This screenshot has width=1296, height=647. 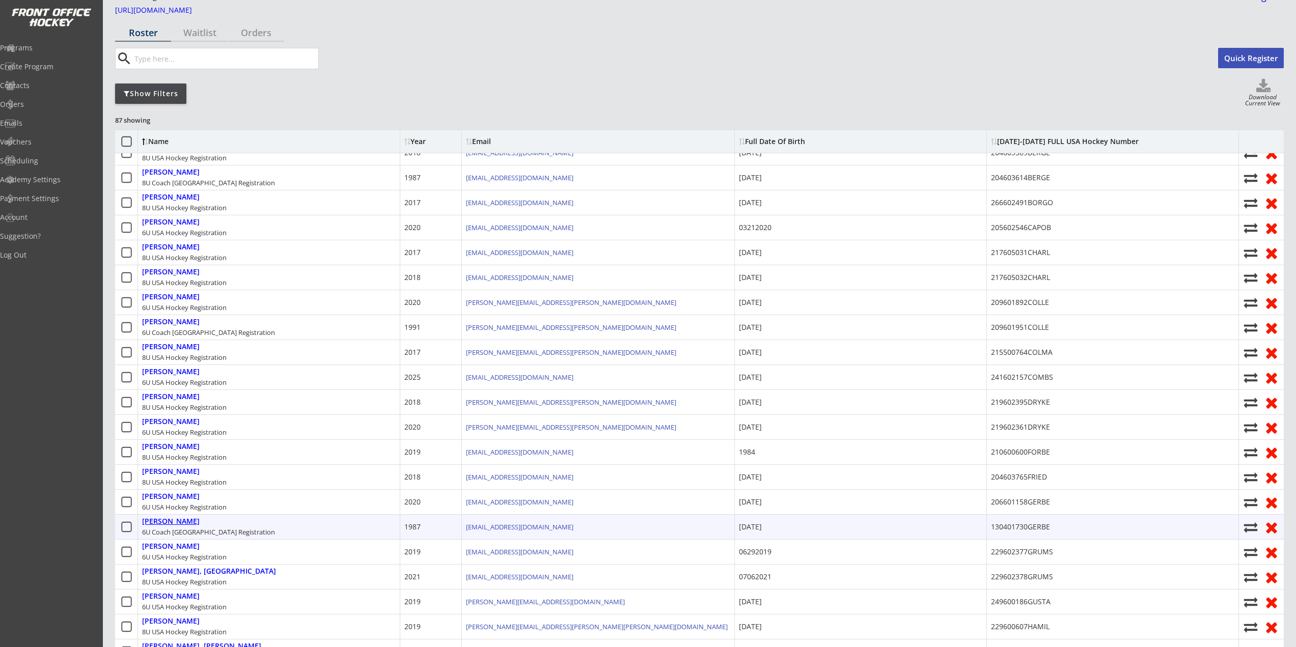 What do you see at coordinates (413, 402) in the screenshot?
I see `div: 2018` at bounding box center [413, 402].